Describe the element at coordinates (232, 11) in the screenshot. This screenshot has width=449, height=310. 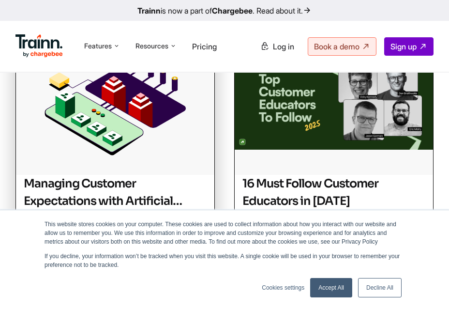
I see `b: Chargebee` at that location.